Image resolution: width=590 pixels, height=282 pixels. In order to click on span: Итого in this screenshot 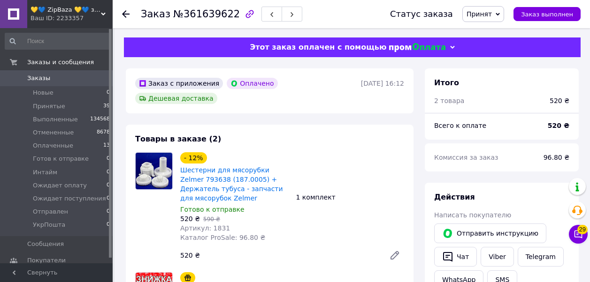, I will do `click(446, 83)`.